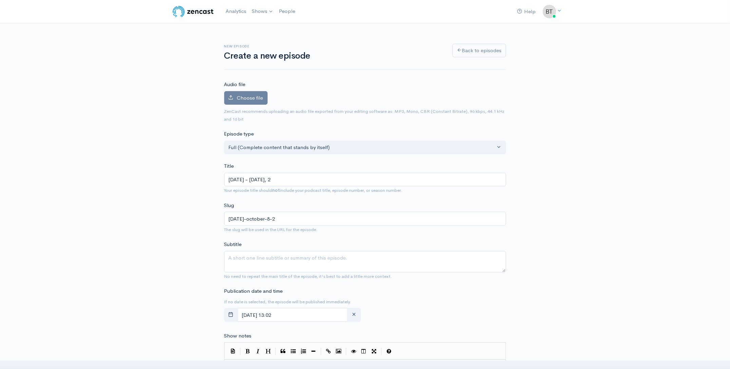  What do you see at coordinates (229, 206) in the screenshot?
I see `label: Slug` at bounding box center [229, 206].